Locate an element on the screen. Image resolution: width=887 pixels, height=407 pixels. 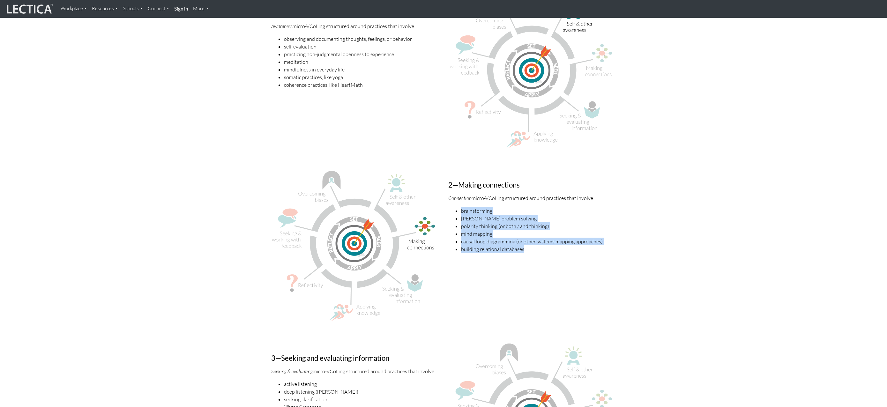
li: meditation is located at coordinates (361, 62).